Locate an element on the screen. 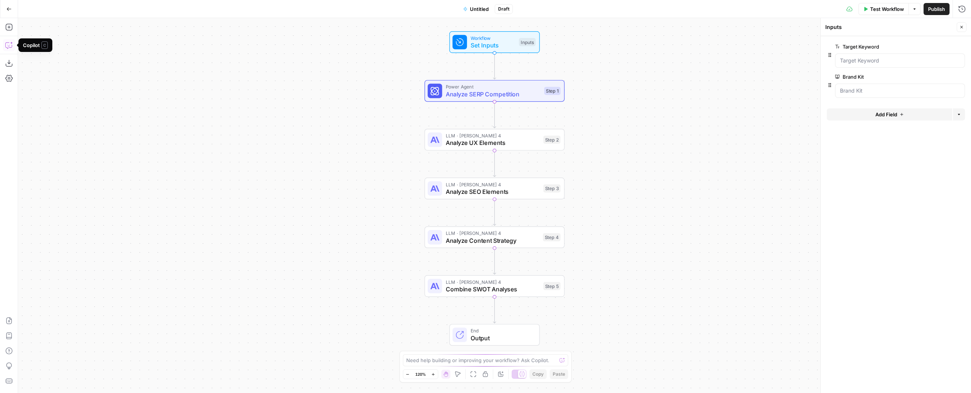 This screenshot has width=971, height=393. div: Step 2 is located at coordinates (552, 140).